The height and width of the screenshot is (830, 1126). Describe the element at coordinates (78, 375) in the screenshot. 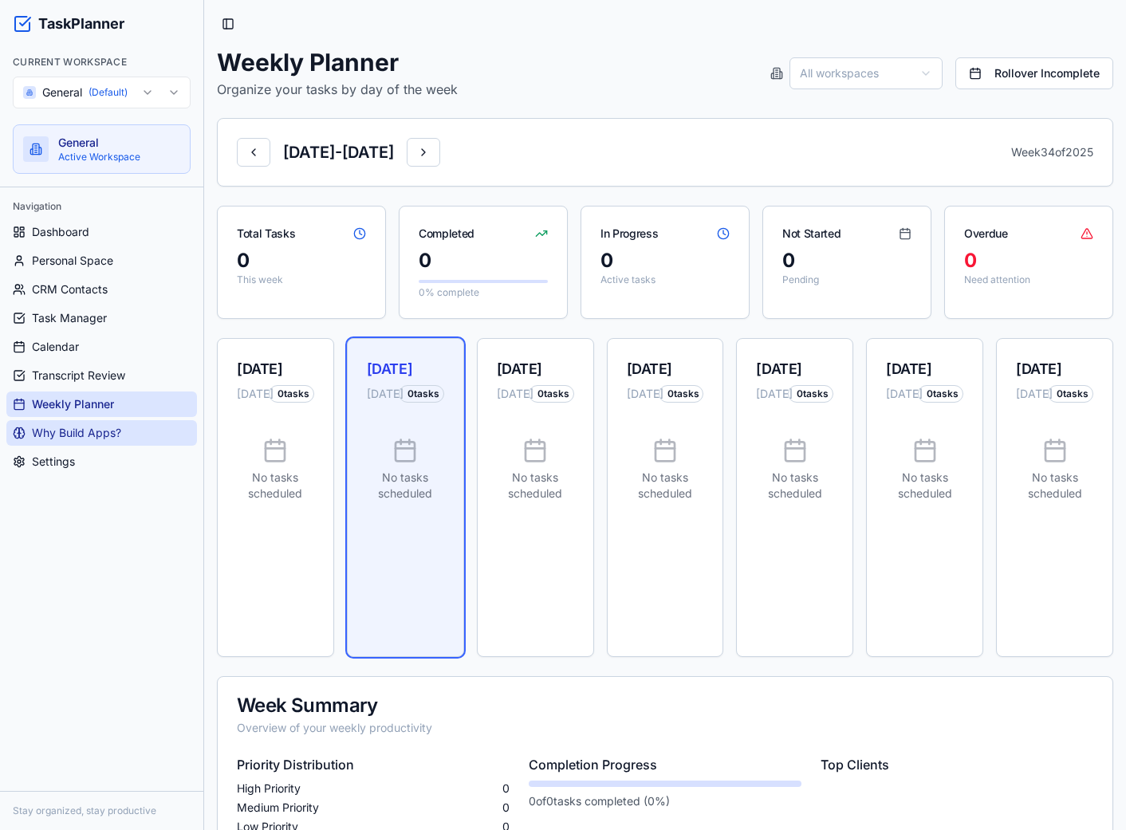

I see `span: Transcript Review` at that location.